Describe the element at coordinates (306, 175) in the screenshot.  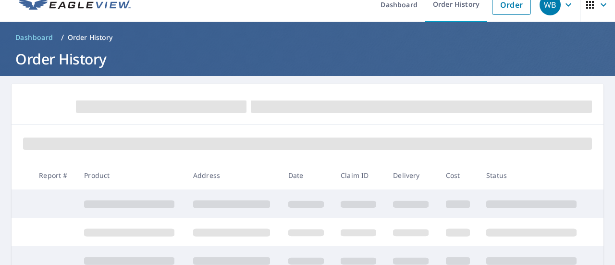
I see `th: Date` at that location.